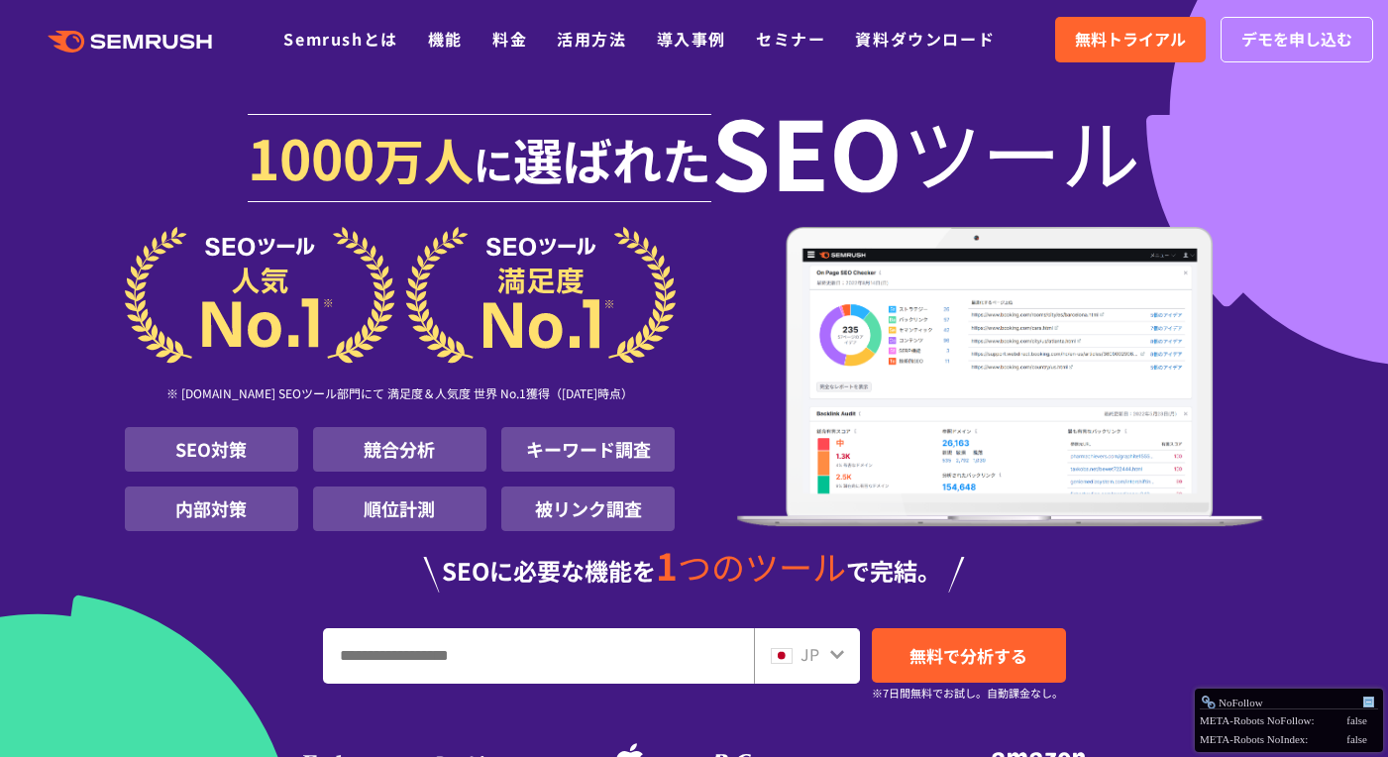 The width and height of the screenshot is (1388, 757). Describe the element at coordinates (1130, 40) in the screenshot. I see `a: 無料トライアル` at that location.